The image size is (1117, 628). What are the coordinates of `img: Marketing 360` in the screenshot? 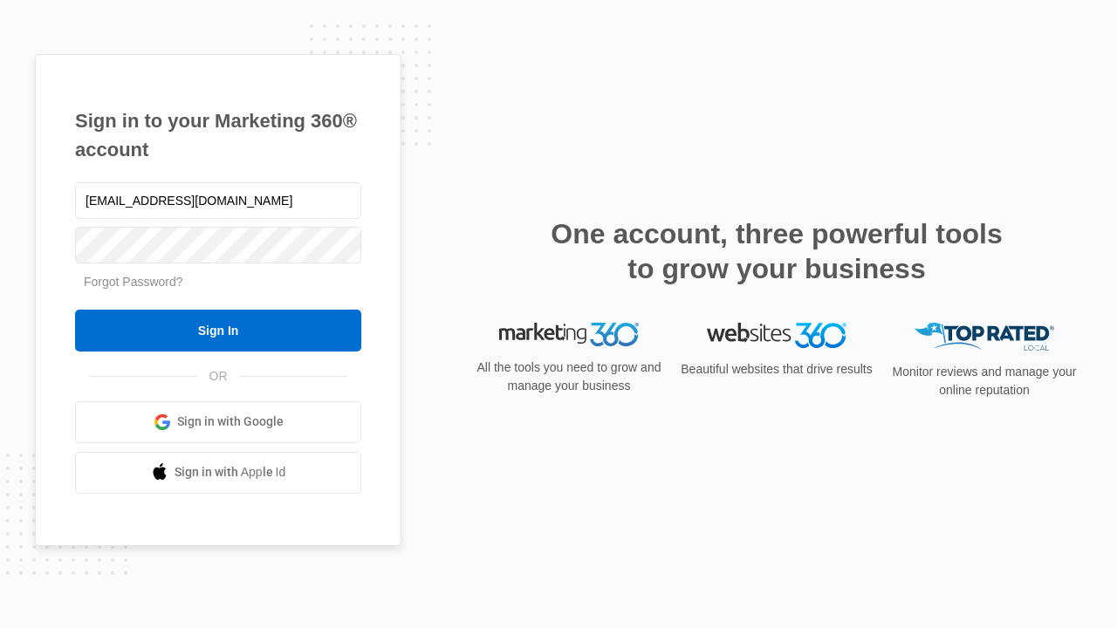 It's located at (569, 335).